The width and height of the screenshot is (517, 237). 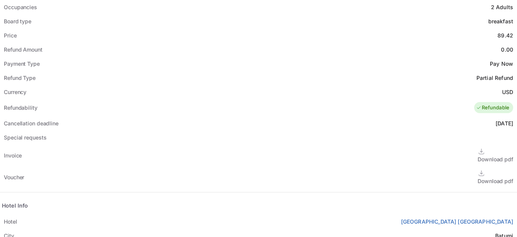 I want to click on div: Board type, so click(x=18, y=21).